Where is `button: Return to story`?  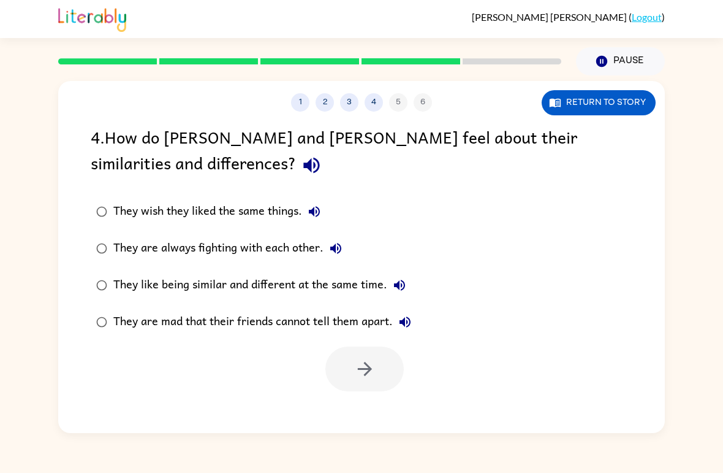
button: Return to story is located at coordinates (599, 102).